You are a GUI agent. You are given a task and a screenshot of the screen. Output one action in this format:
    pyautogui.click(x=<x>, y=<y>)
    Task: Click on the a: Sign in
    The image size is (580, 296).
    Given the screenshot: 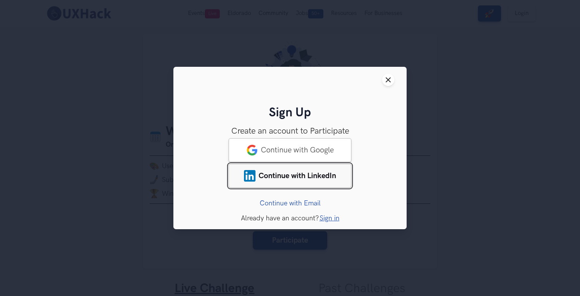 What is the action you would take?
    pyautogui.click(x=329, y=218)
    